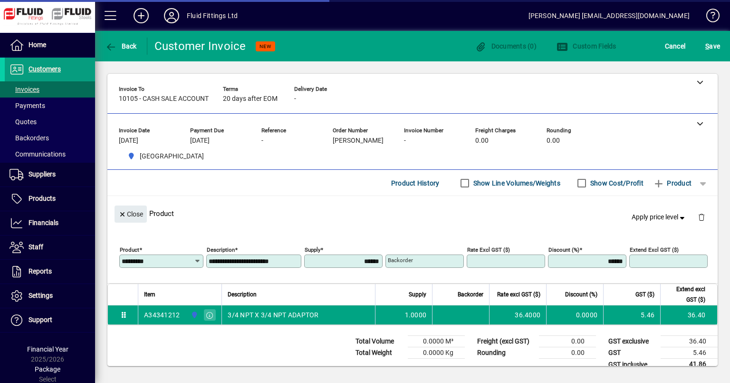 This screenshot has height=383, width=730. Describe the element at coordinates (413, 213) in the screenshot. I see `div: Product` at that location.